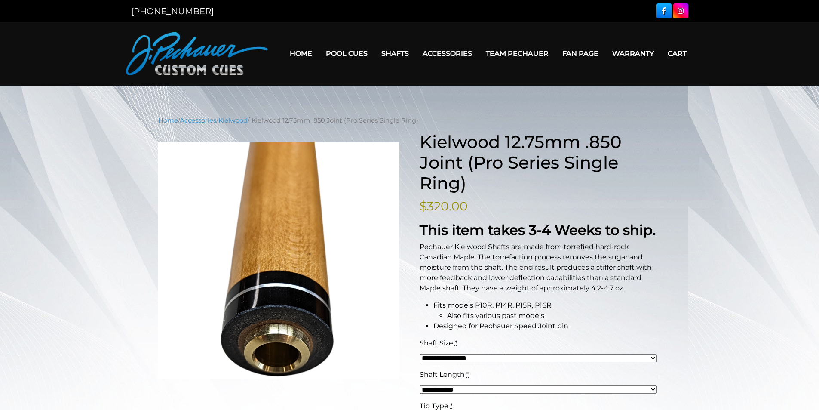 The height and width of the screenshot is (410, 819). What do you see at coordinates (436, 343) in the screenshot?
I see `span: Shaft Size` at bounding box center [436, 343].